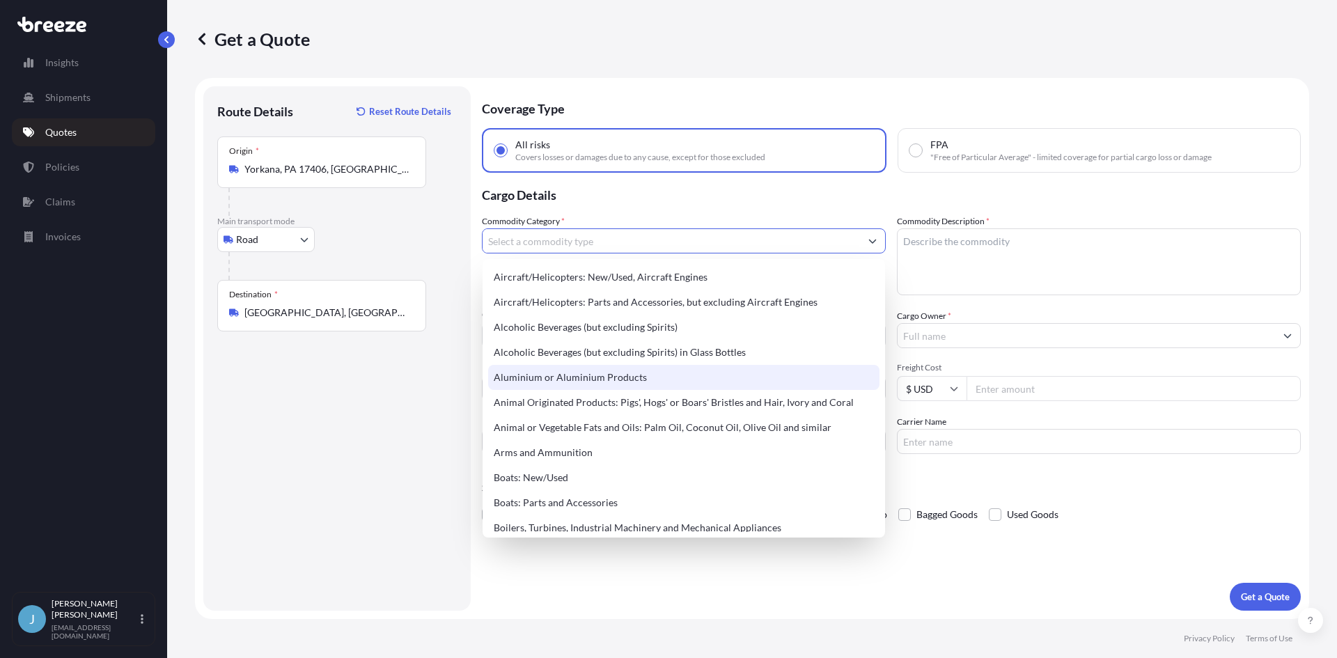 Image resolution: width=1337 pixels, height=658 pixels. Describe the element at coordinates (684, 327) in the screenshot. I see `div: Alcoholic Beverages (but excluding Spirits)` at that location.